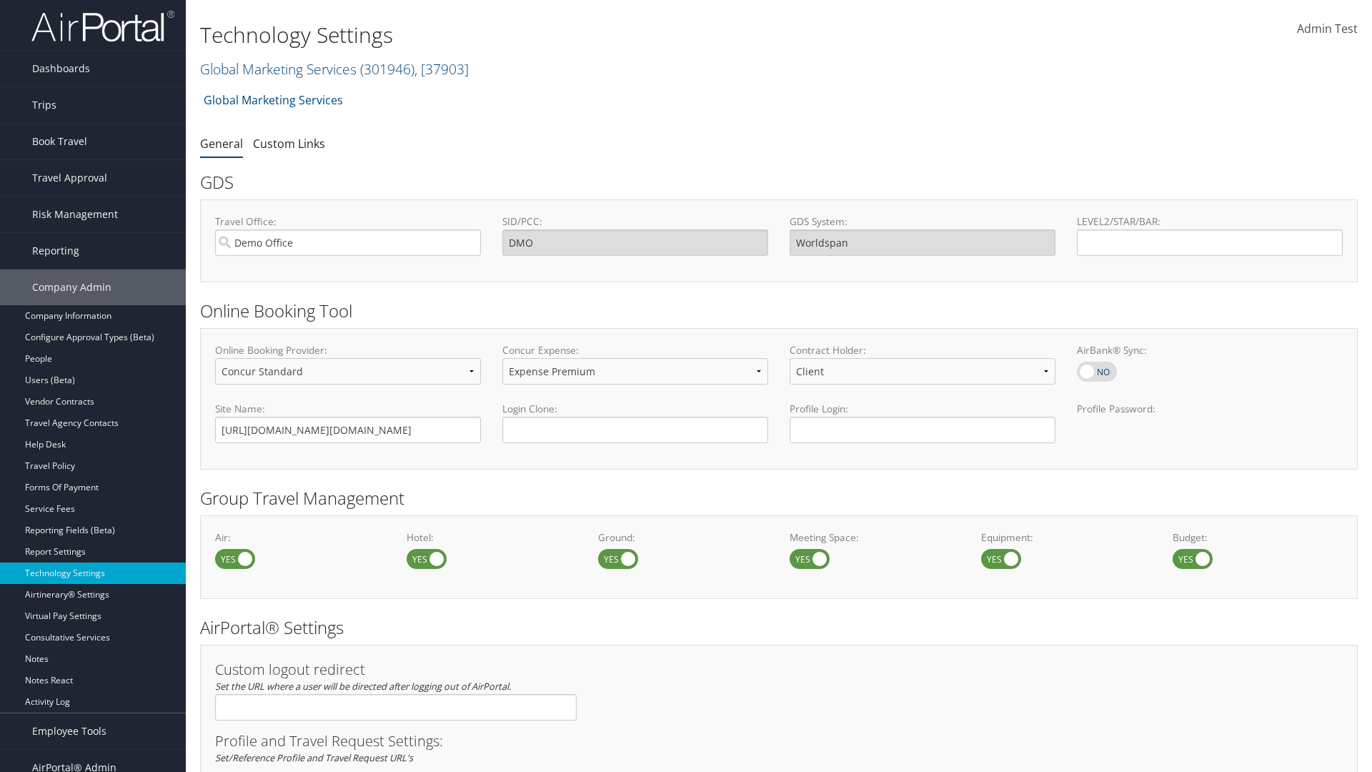  Describe the element at coordinates (1210, 222) in the screenshot. I see `label: LEVEL2/STAR/BAR:` at that location.